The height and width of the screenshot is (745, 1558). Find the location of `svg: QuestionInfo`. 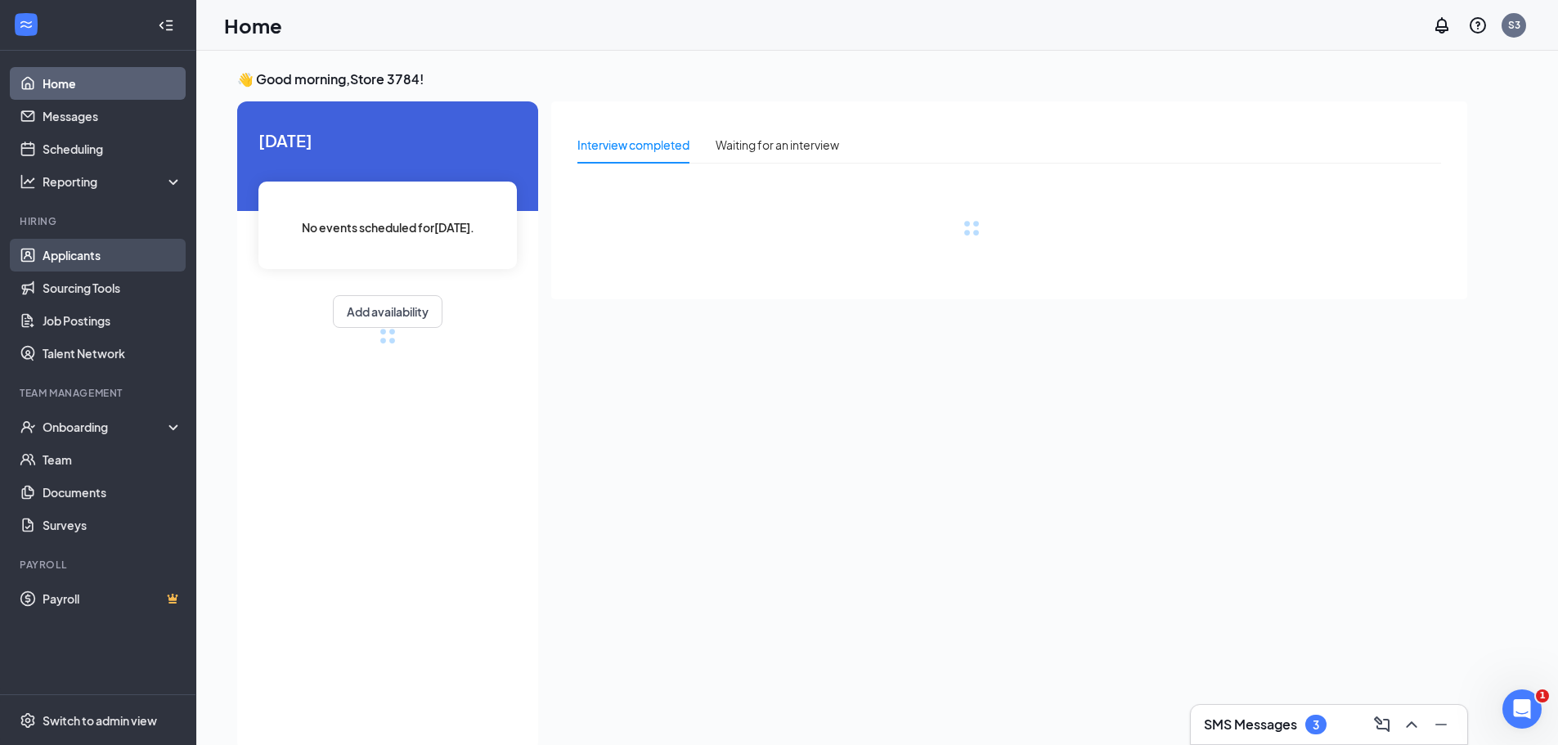

svg: QuestionInfo is located at coordinates (1477, 25).